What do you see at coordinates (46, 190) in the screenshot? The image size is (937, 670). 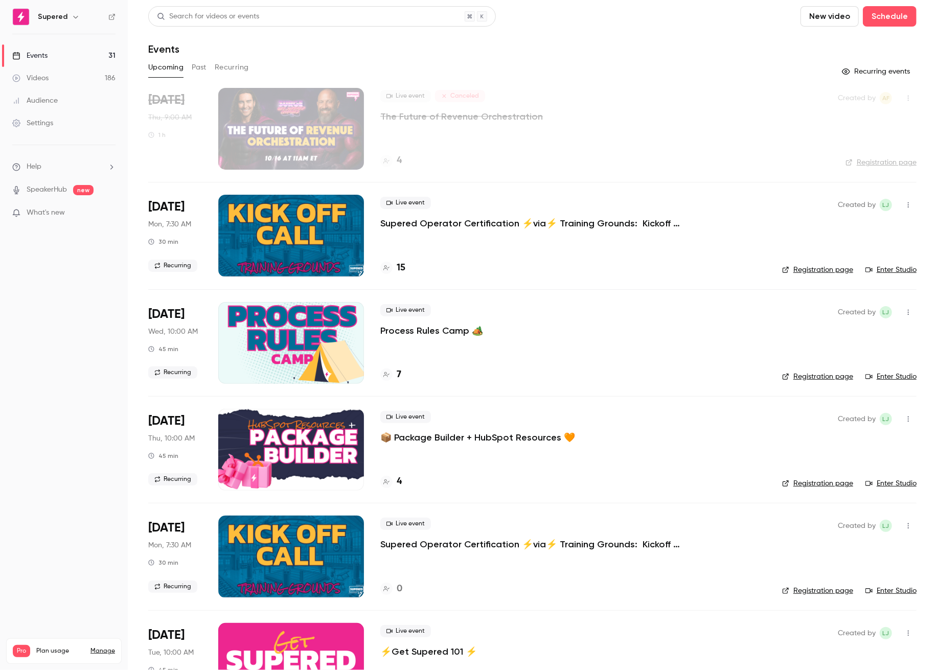 I see `a: SpeakerHub` at bounding box center [46, 190].